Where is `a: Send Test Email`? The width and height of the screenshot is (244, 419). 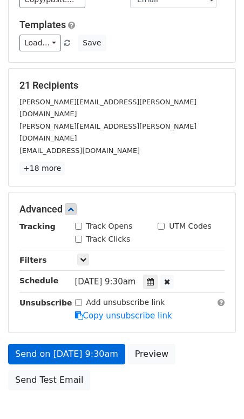 a: Send Test Email is located at coordinates (49, 380).